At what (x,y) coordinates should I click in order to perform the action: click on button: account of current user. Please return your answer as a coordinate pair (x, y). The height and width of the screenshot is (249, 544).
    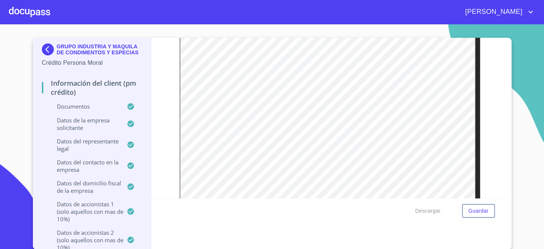
    Looking at the image, I should click on (497, 12).